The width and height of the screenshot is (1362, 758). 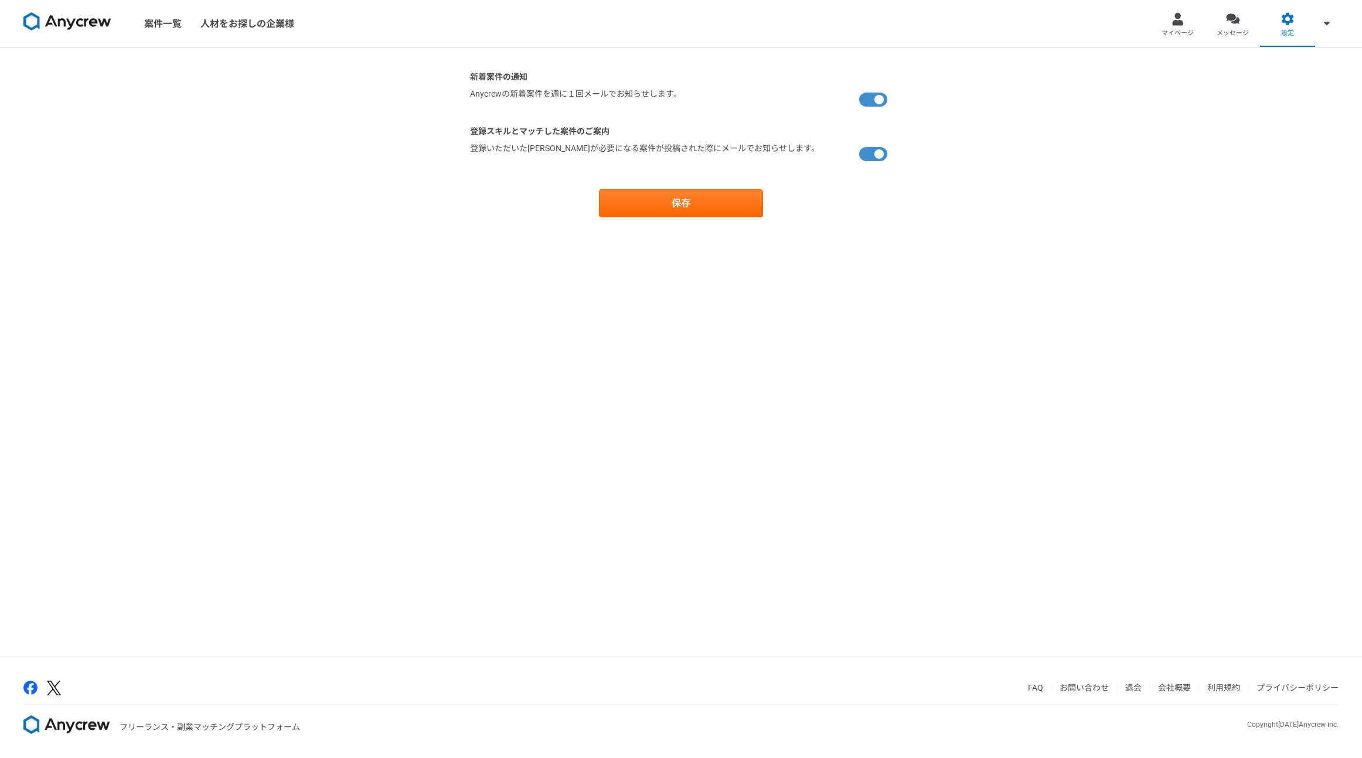 I want to click on a: FAQ, so click(x=1036, y=688).